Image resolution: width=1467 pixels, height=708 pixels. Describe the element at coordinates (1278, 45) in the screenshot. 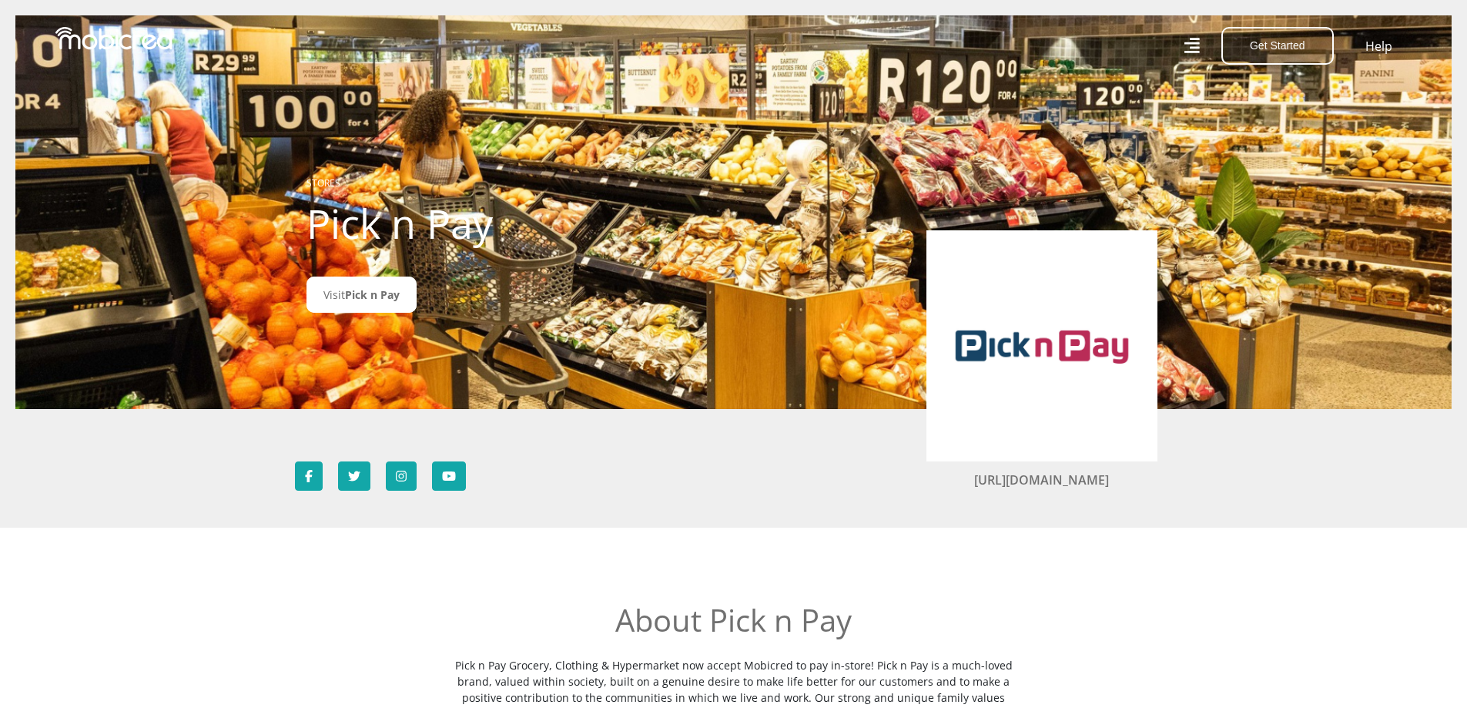

I see `button: Get Started` at that location.